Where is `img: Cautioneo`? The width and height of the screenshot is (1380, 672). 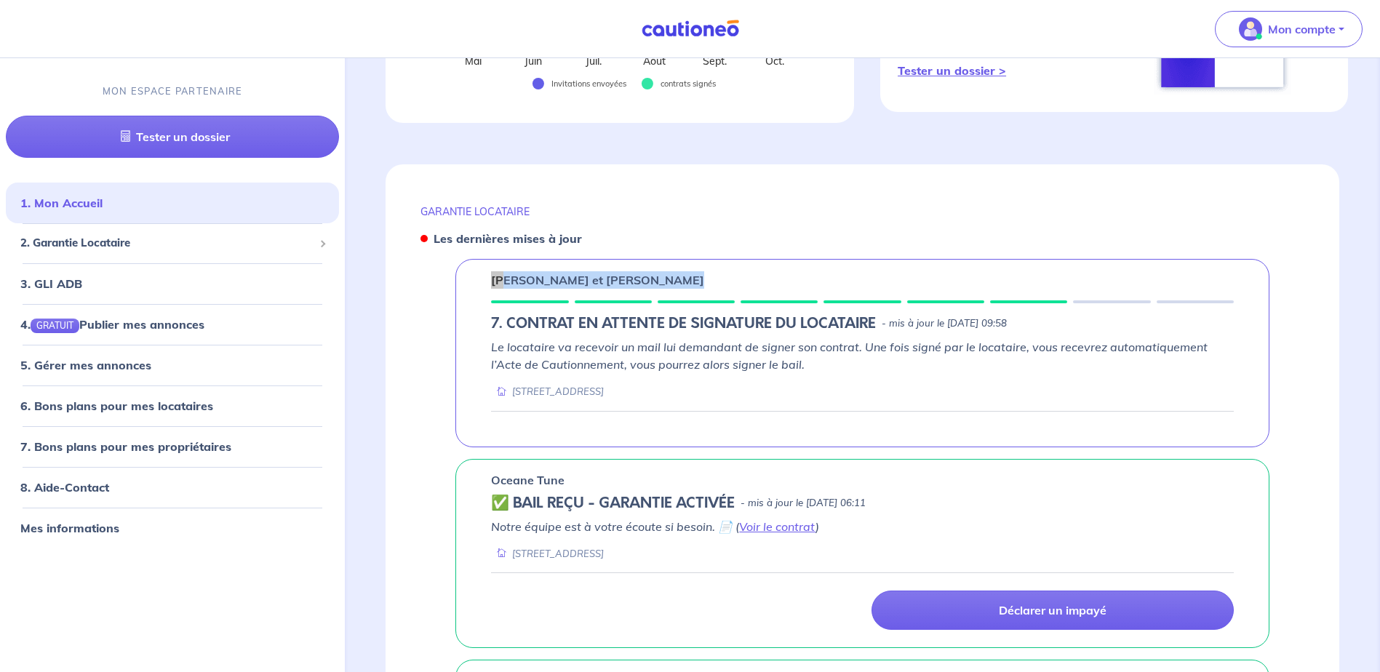 img: Cautioneo is located at coordinates (691, 28).